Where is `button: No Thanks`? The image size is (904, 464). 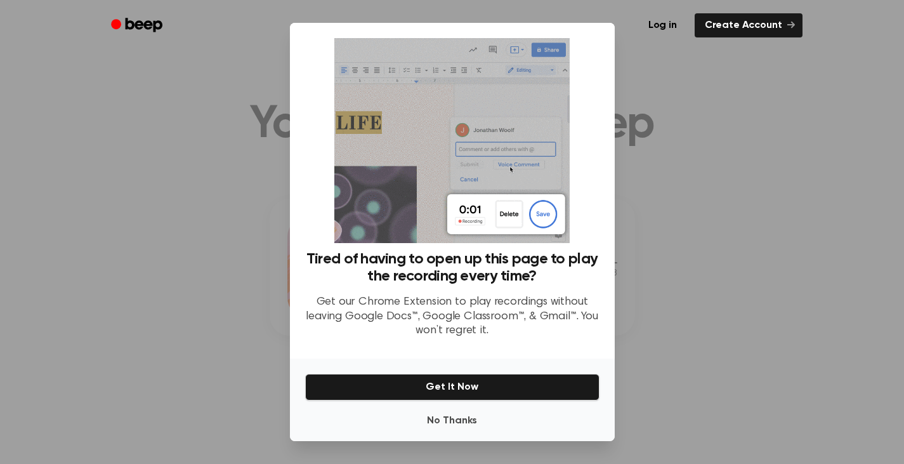 button: No Thanks is located at coordinates (452, 420).